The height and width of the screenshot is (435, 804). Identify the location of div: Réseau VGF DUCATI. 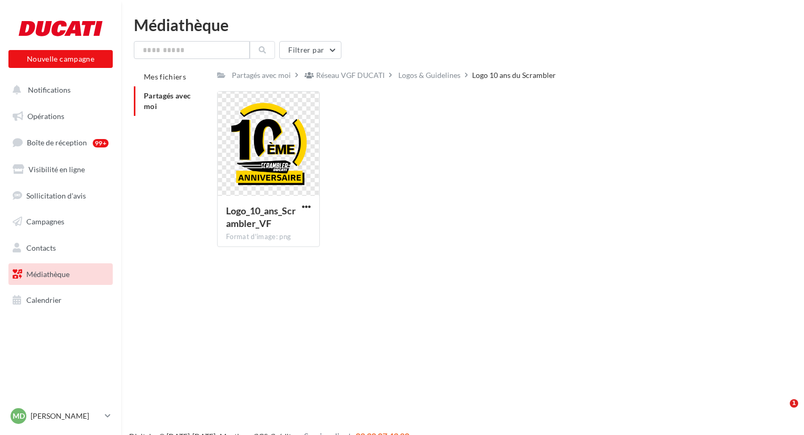
(350, 75).